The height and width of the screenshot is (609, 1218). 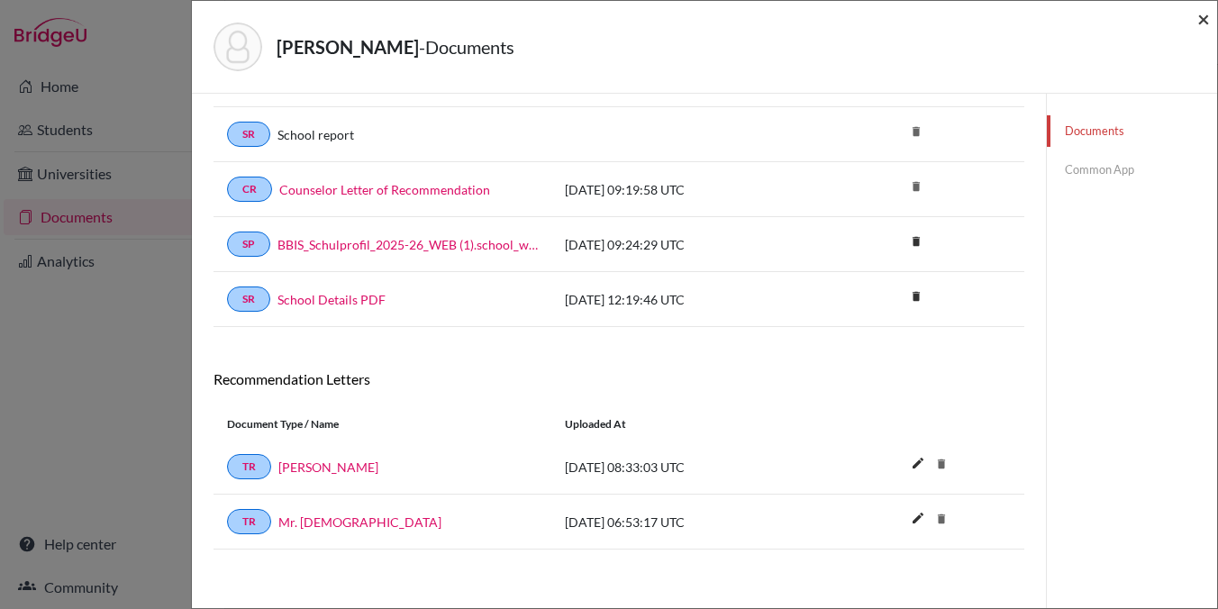 I want to click on h6: Recommendation Letters, so click(x=619, y=378).